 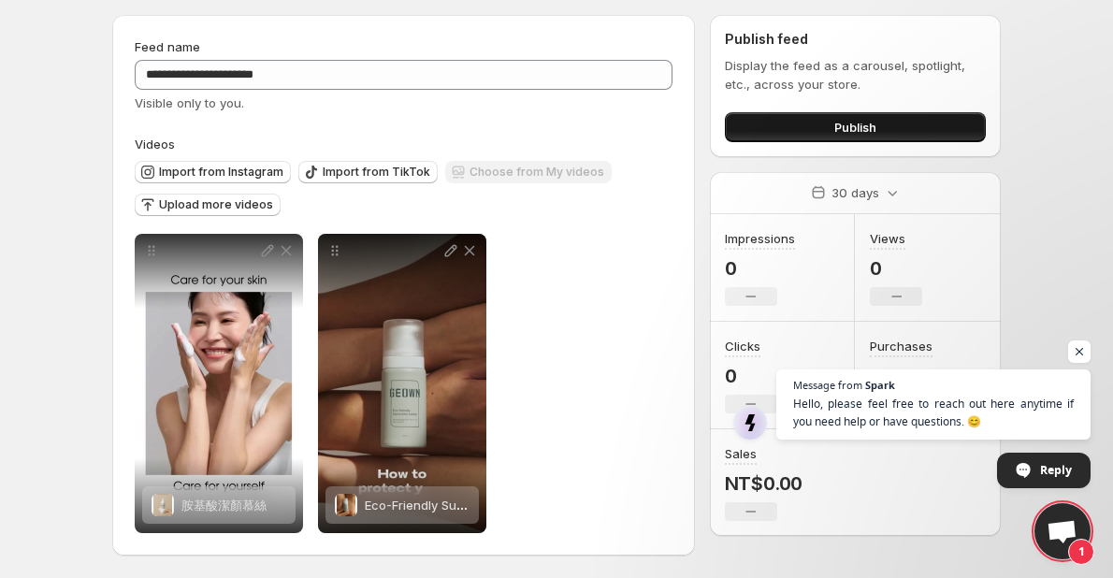 What do you see at coordinates (1081, 552) in the screenshot?
I see `span: 1` at bounding box center [1081, 552].